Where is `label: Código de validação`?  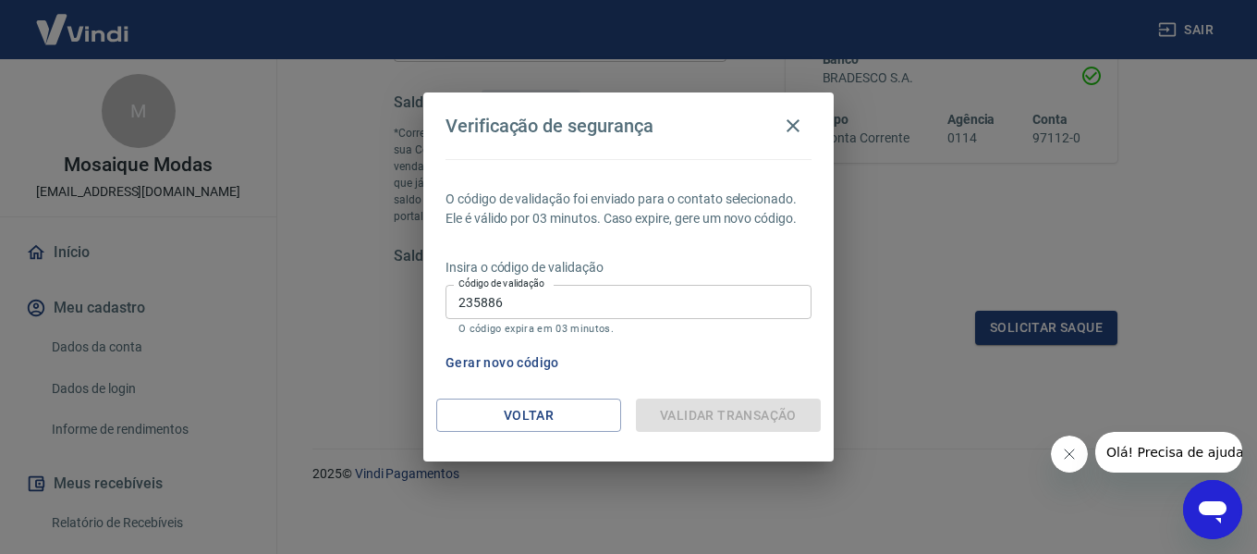 label: Código de validação is located at coordinates (501, 283).